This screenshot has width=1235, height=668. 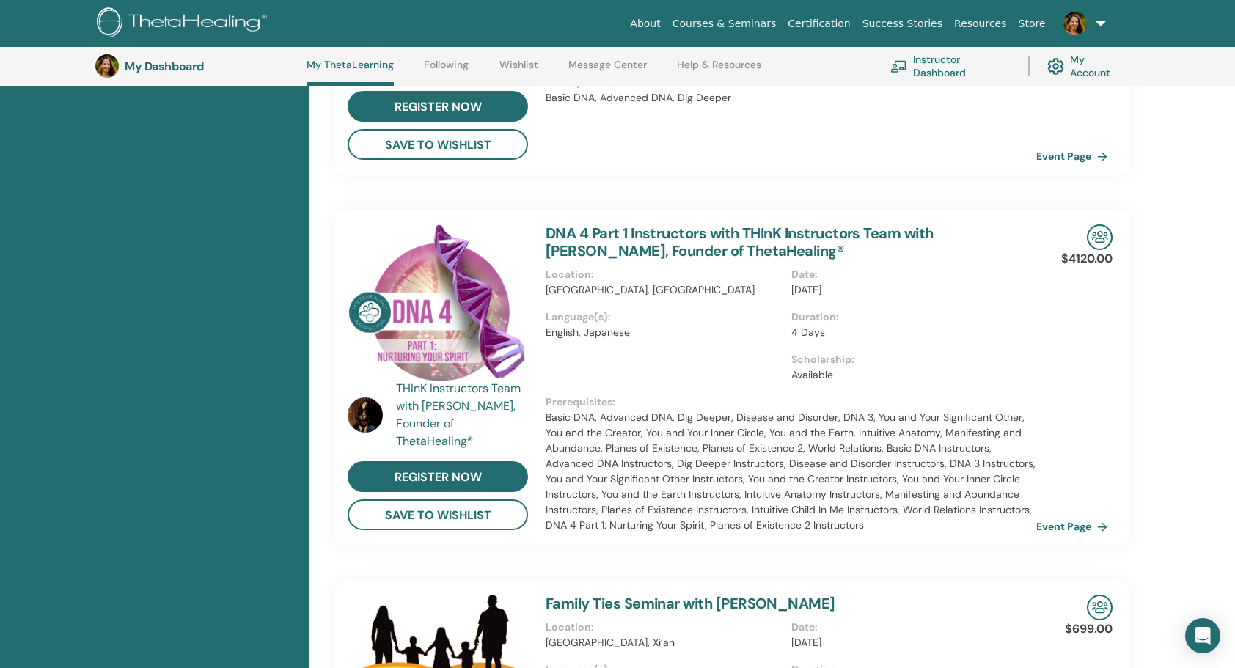 What do you see at coordinates (1086, 66) in the screenshot?
I see `a: My Account` at bounding box center [1086, 66].